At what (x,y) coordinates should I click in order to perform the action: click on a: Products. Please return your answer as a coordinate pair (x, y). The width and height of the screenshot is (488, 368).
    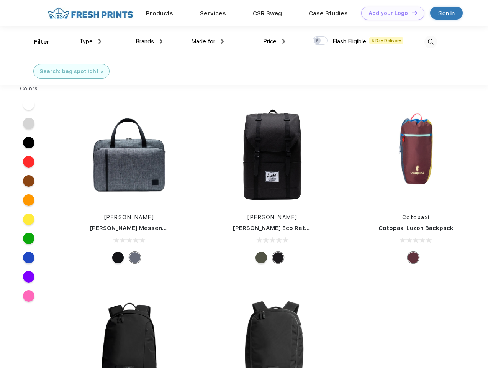
    Looking at the image, I should click on (159, 13).